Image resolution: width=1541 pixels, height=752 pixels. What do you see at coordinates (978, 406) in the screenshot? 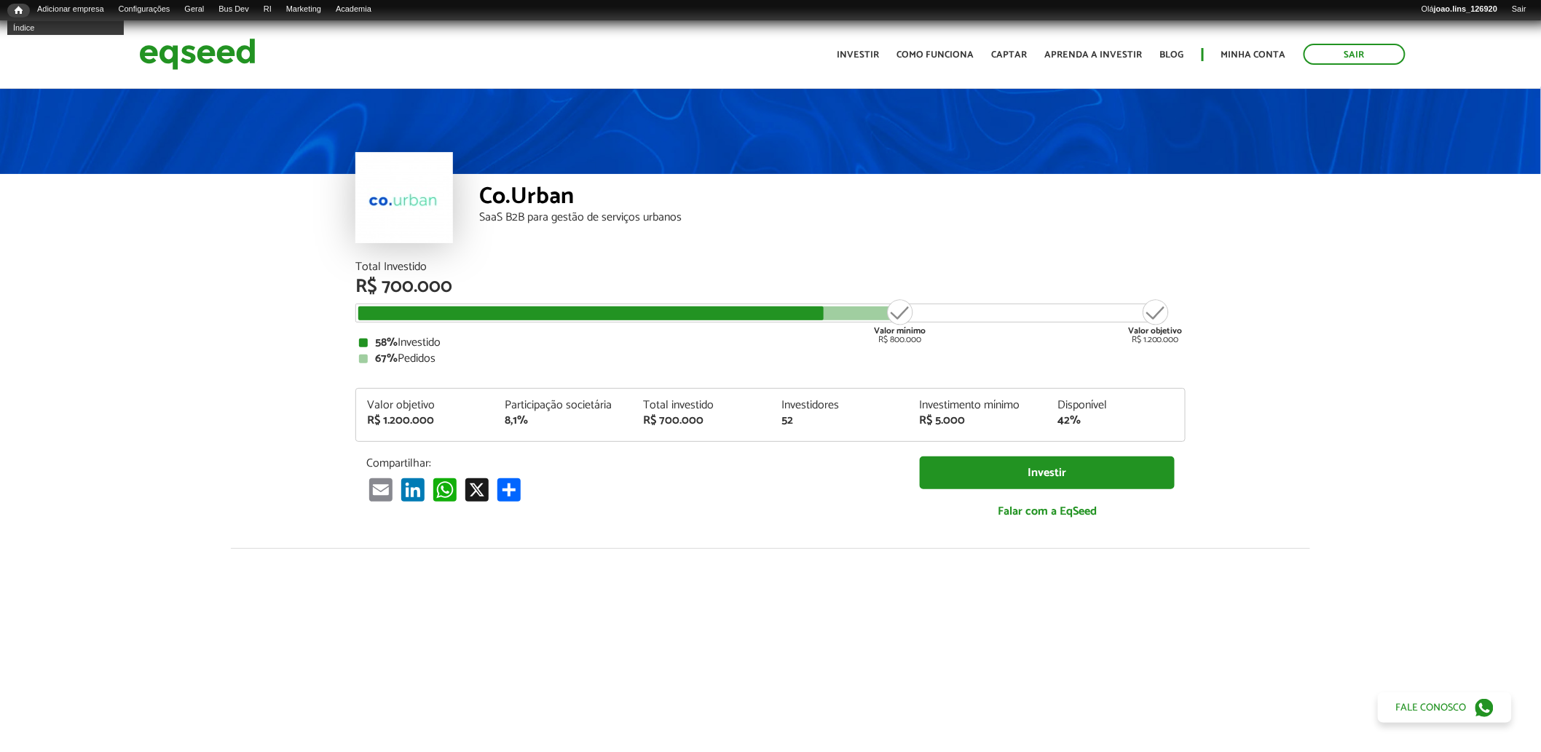
I see `div: Investimento mínimo` at bounding box center [978, 406].